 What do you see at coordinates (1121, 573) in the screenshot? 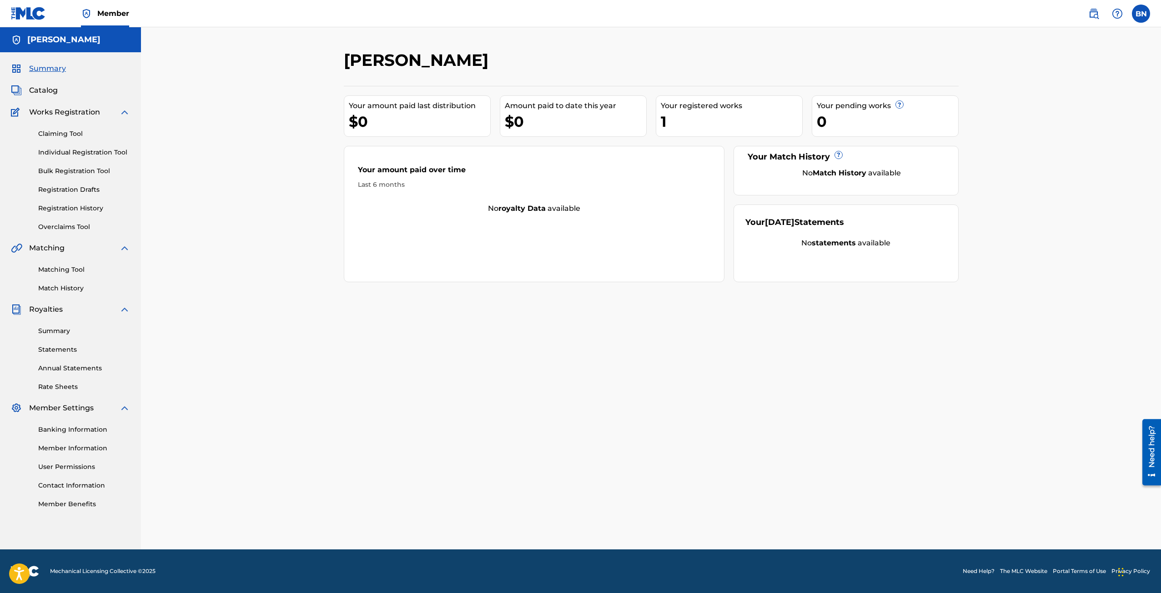
I see `div: Drag` at bounding box center [1121, 573].